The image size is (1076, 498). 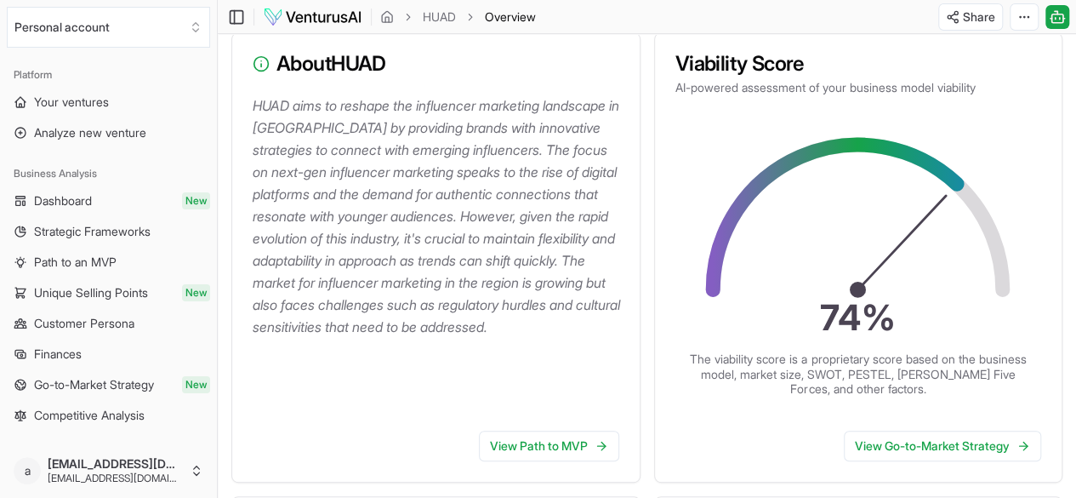 I want to click on span: Competitive Analysis, so click(x=89, y=415).